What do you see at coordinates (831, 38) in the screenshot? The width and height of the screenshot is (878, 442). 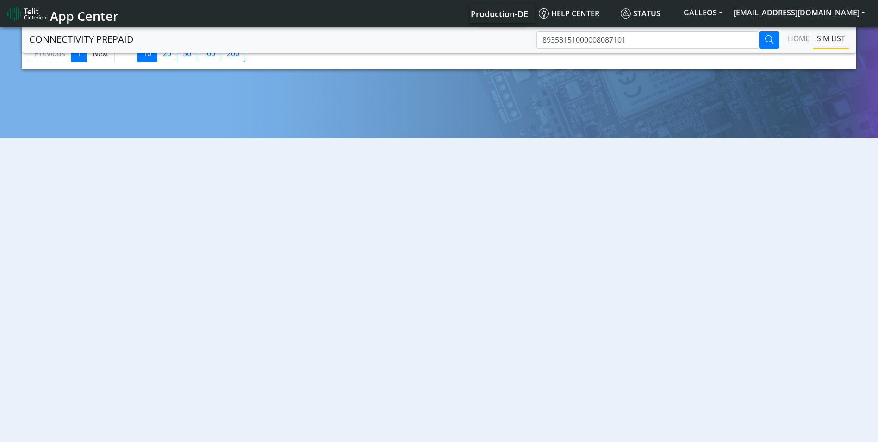 I see `a: SIM LIST` at bounding box center [831, 38].